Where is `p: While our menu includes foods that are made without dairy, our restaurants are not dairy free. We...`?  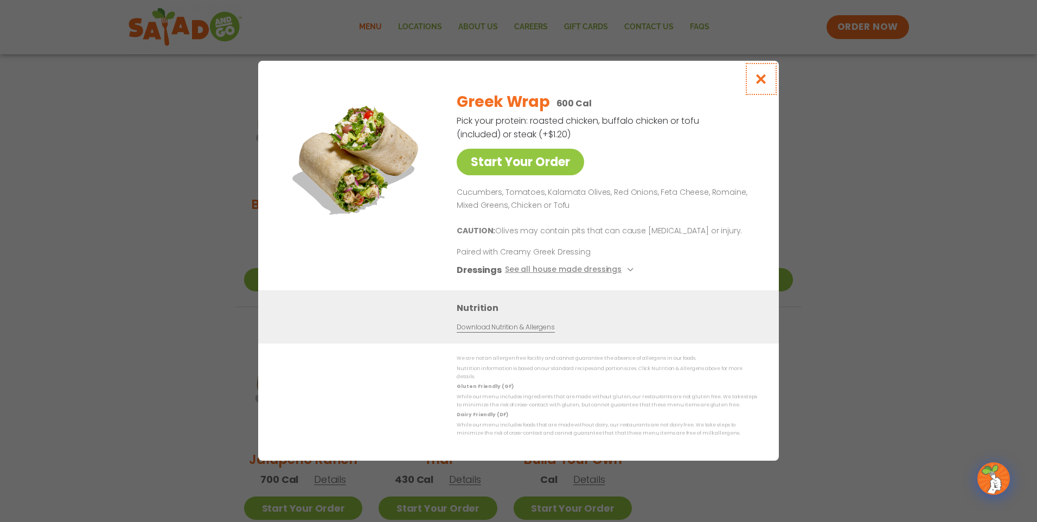 p: While our menu includes foods that are made without dairy, our restaurants are not dairy free. We... is located at coordinates (607, 429).